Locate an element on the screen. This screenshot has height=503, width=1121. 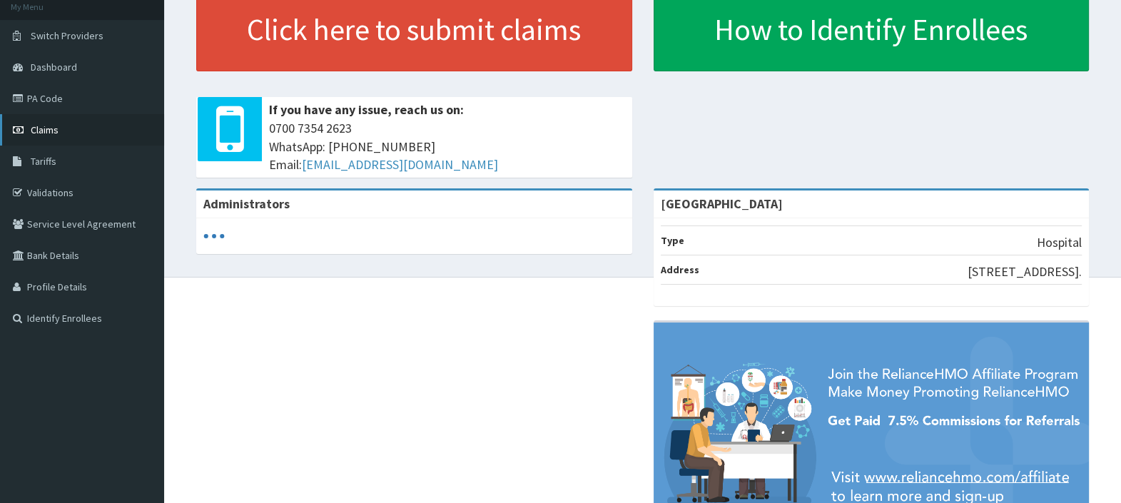
span: Dashboard is located at coordinates (54, 67).